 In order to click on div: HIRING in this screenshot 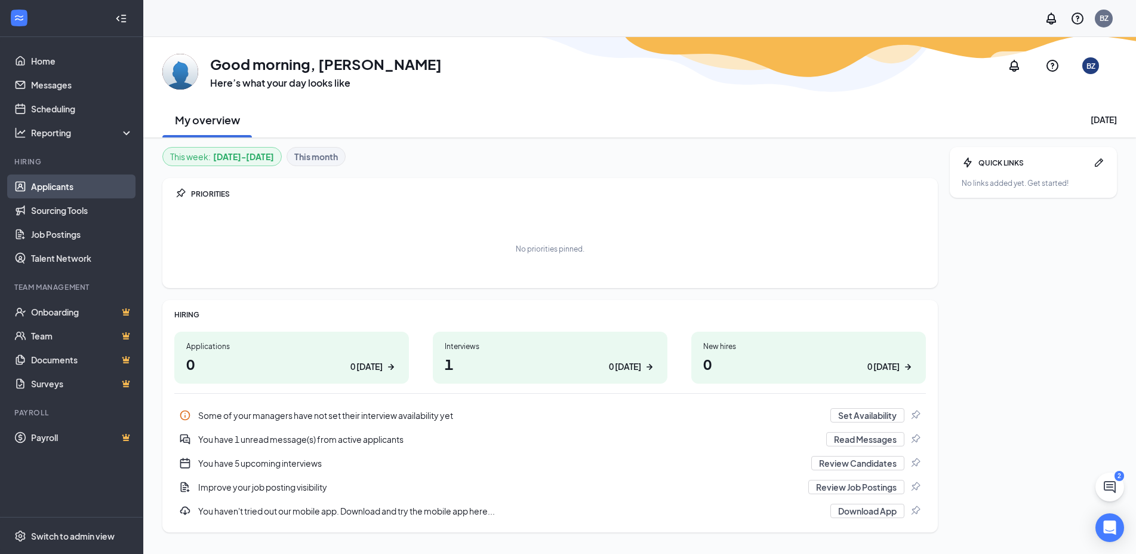, I will do `click(550, 314)`.